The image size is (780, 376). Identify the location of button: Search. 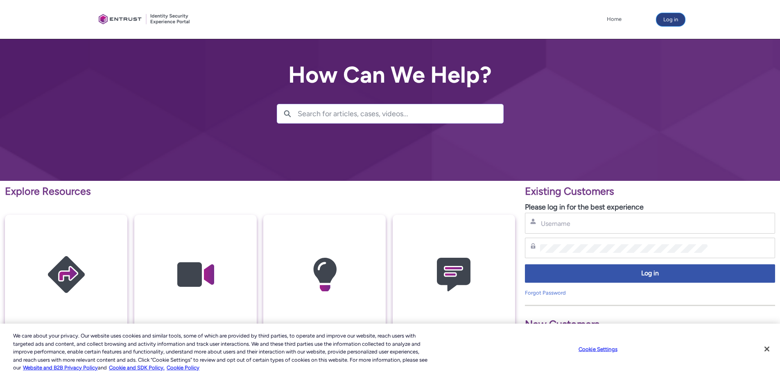
(287, 114).